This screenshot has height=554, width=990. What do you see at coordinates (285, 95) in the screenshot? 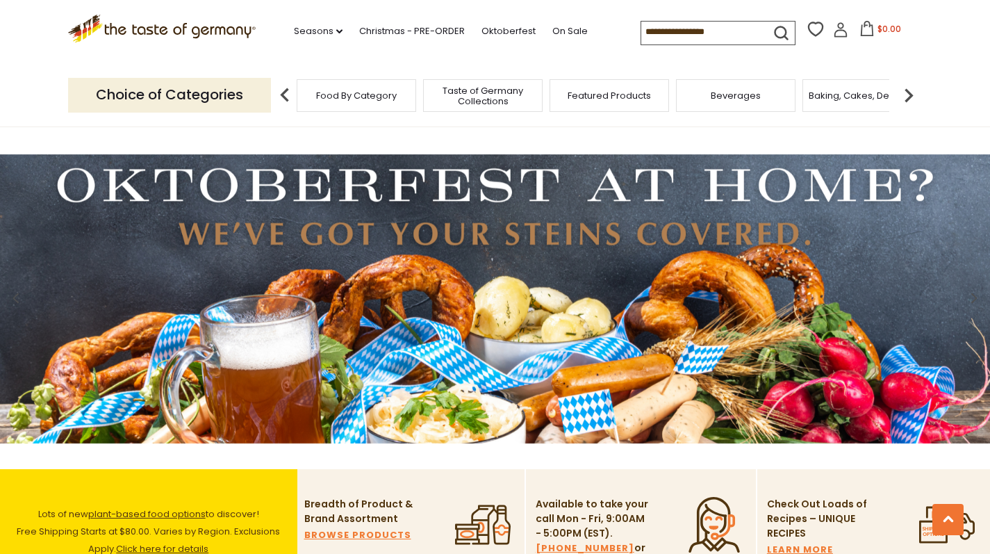
I see `img: previous arrow` at bounding box center [285, 95].